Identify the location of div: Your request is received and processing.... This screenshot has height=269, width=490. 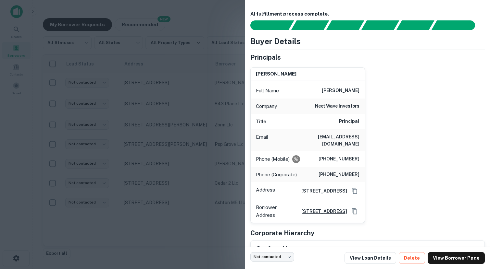
(310, 25).